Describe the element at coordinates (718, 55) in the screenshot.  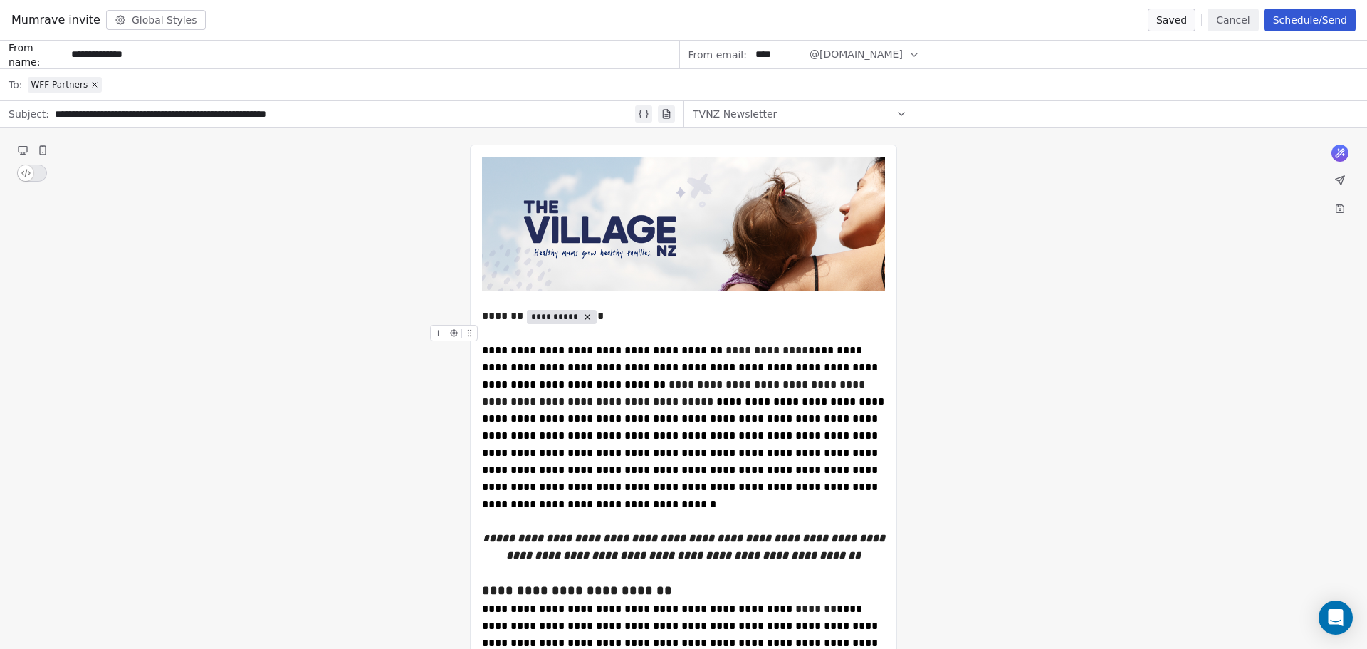
I see `span: From email:` at that location.